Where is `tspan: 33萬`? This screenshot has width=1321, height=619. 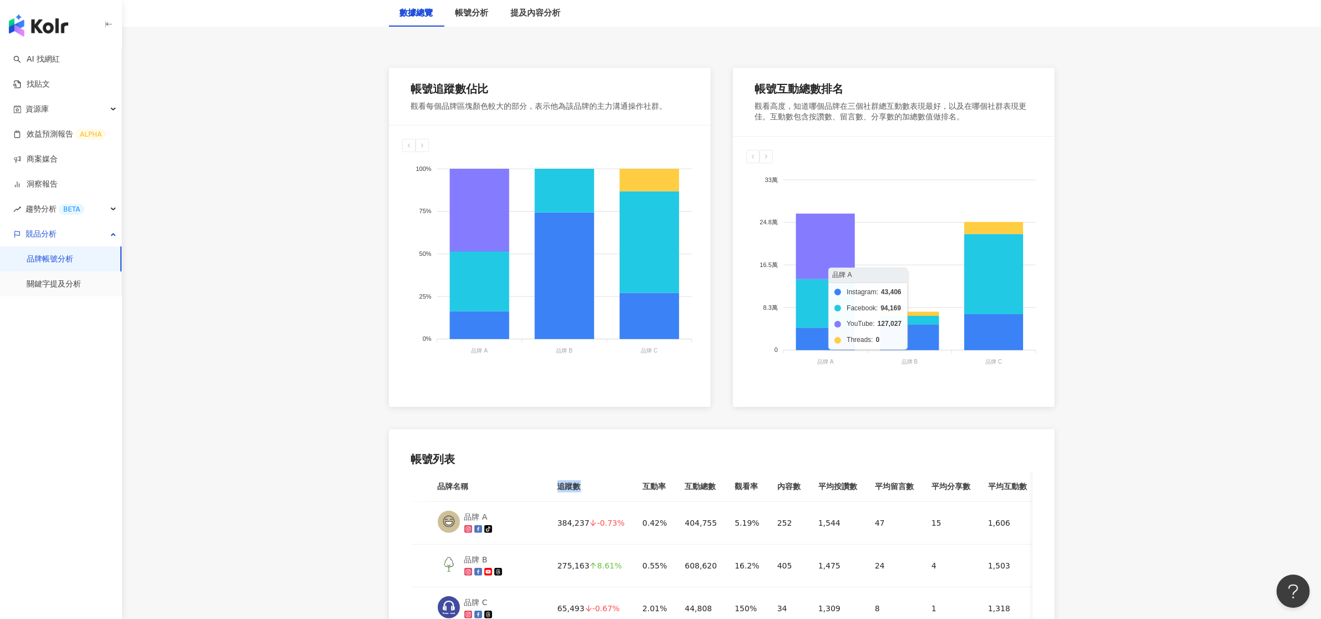 tspan: 33萬 is located at coordinates (771, 180).